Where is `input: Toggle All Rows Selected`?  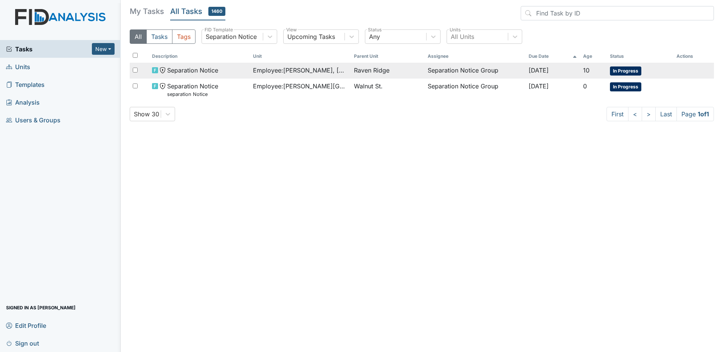 input: Toggle All Rows Selected is located at coordinates (135, 55).